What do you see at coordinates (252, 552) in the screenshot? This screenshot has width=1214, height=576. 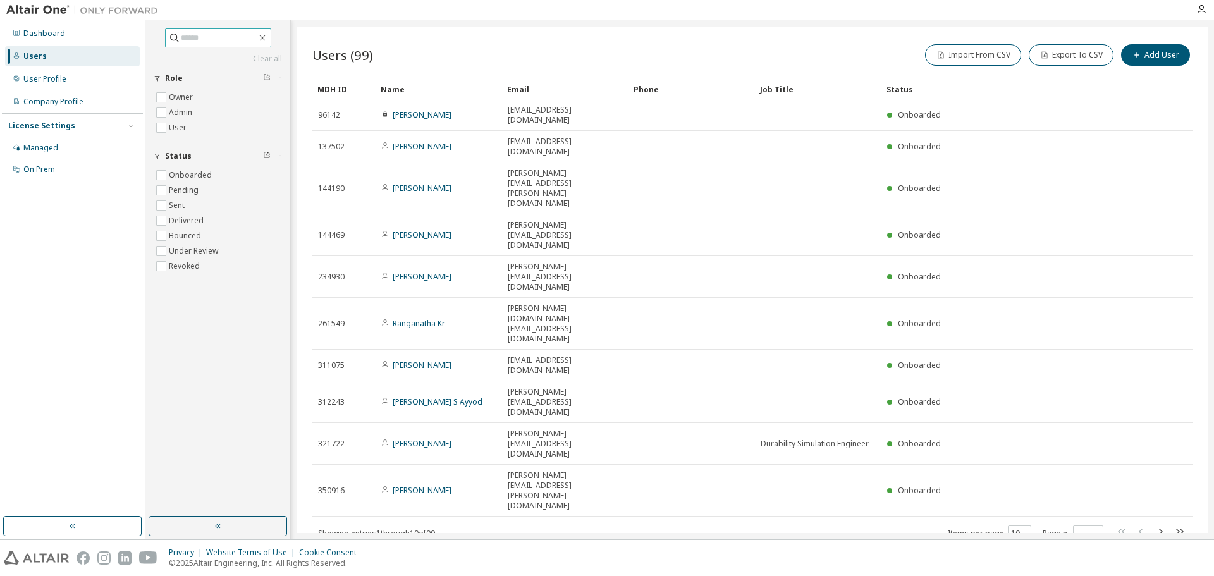 I see `div: Website Terms of Use` at bounding box center [252, 552].